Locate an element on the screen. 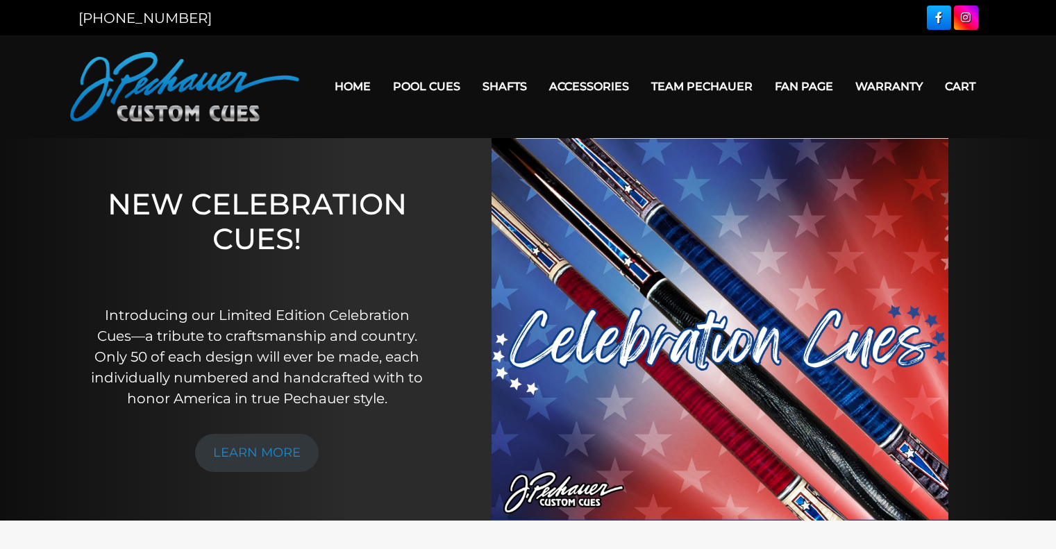 The image size is (1056, 549). a: Home is located at coordinates (353, 86).